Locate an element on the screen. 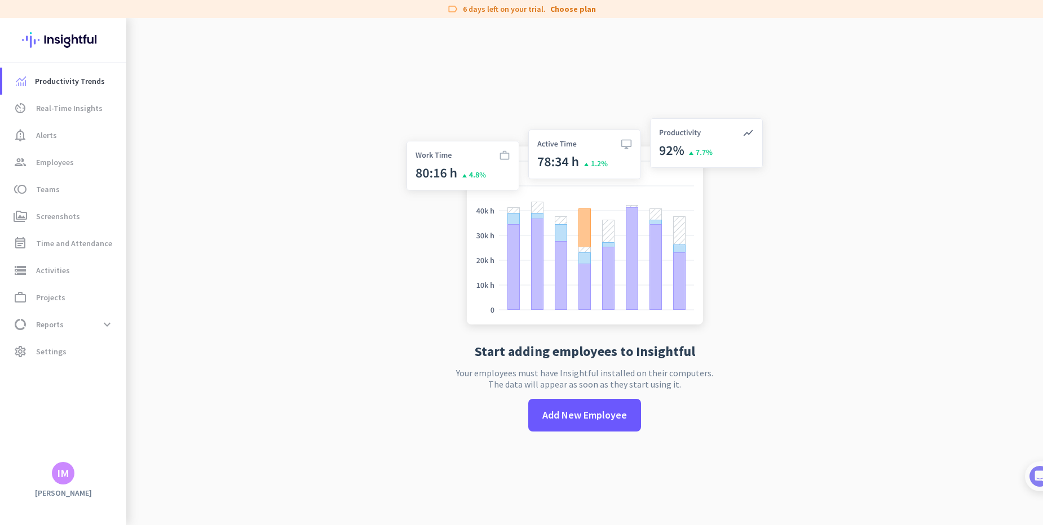 The image size is (1043, 525). a: menu-itemProductivity Trends is located at coordinates (64, 81).